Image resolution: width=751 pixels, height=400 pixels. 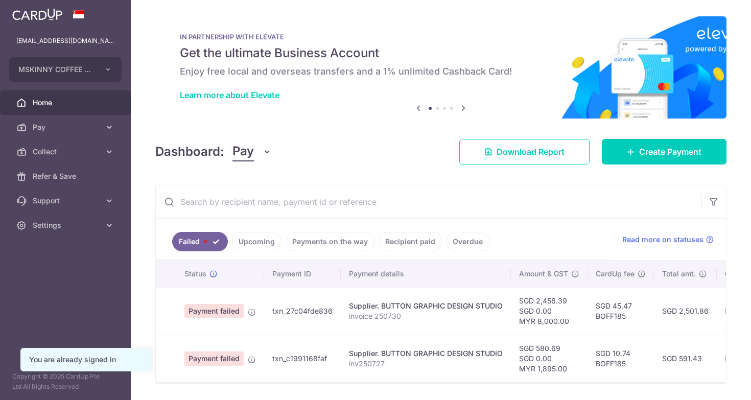 I want to click on a: Create Payment, so click(x=665, y=152).